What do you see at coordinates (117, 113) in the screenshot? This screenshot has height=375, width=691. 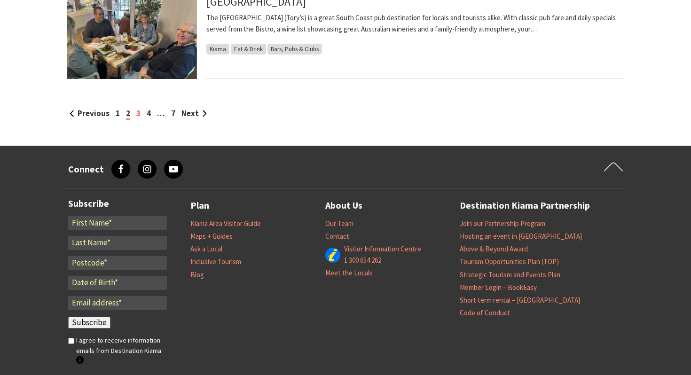 I see `a: 1` at bounding box center [117, 113].